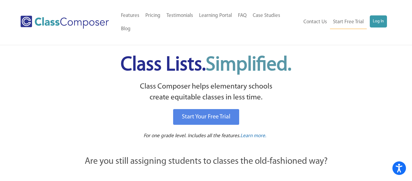  What do you see at coordinates (215, 16) in the screenshot?
I see `a: Learning Portal` at bounding box center [215, 16].